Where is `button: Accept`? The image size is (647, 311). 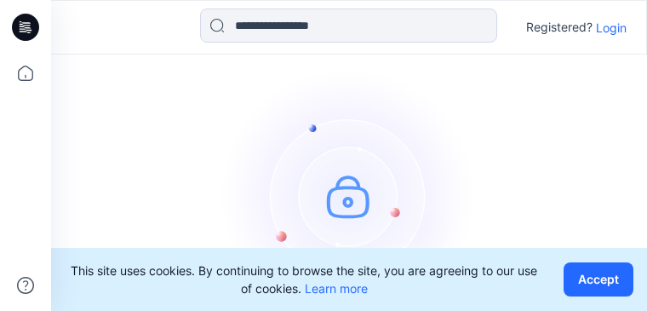 button: Accept is located at coordinates (599, 279).